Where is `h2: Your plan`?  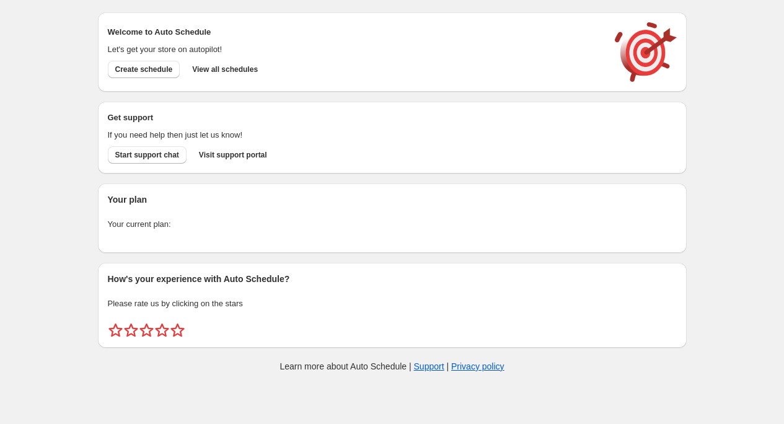
h2: Your plan is located at coordinates (392, 200).